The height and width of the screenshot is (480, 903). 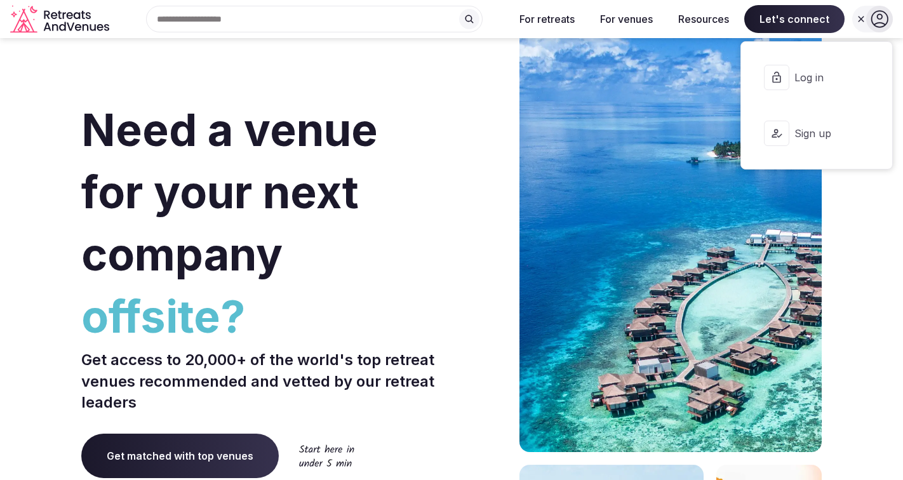 What do you see at coordinates (817, 77) in the screenshot?
I see `button: Log in` at bounding box center [817, 77].